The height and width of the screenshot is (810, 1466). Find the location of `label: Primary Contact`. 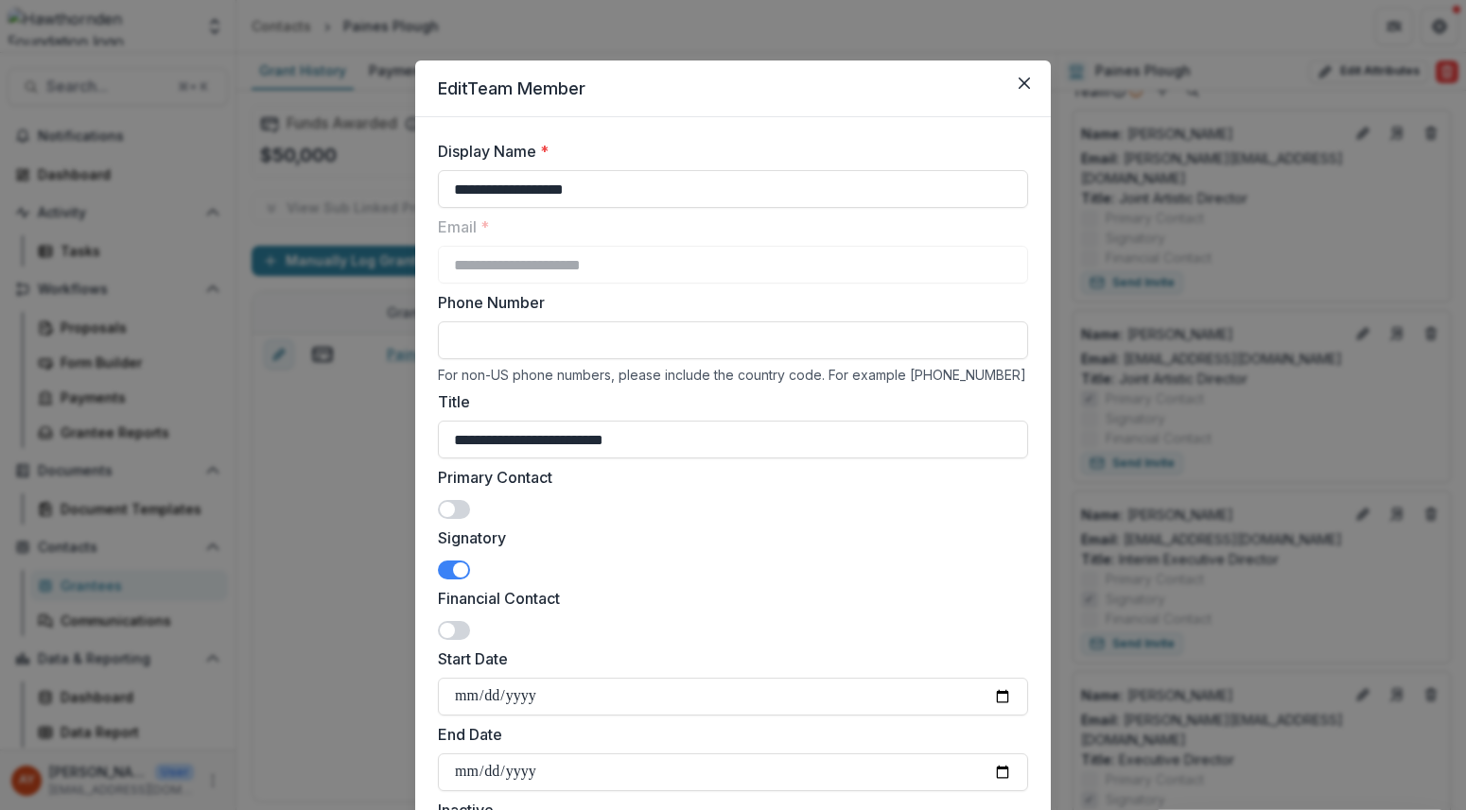

label: Primary Contact is located at coordinates (727, 477).